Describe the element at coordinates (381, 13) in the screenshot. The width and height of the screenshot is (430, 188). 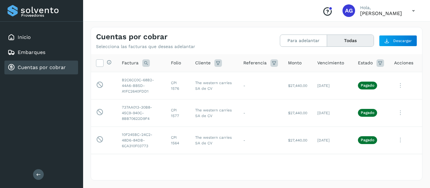
I see `p: ALFONSO García Flores` at that location.